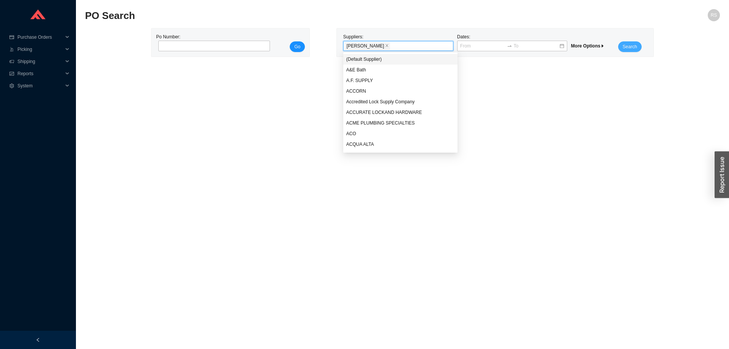 This screenshot has width=729, height=349. Describe the element at coordinates (536, 46) in the screenshot. I see `input: To` at that location.